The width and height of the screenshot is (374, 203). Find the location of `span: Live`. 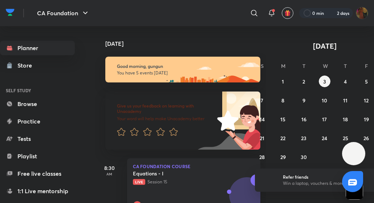

span: Live is located at coordinates (139, 182).